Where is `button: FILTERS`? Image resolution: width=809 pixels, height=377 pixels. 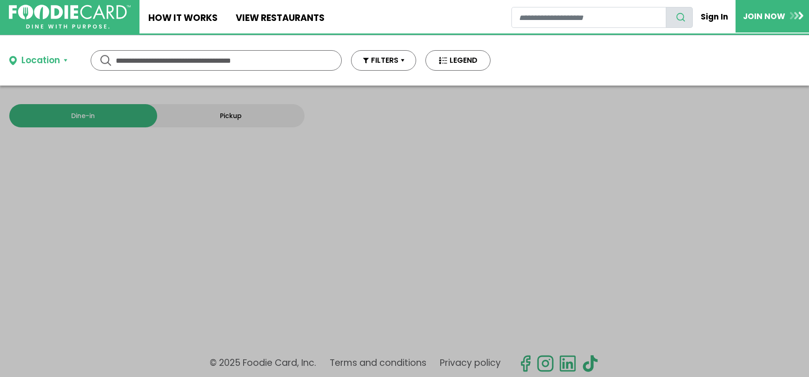 button: FILTERS is located at coordinates (383, 60).